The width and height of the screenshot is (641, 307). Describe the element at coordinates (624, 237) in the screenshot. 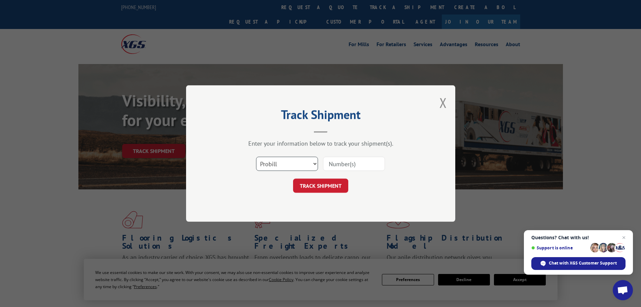

I see `span: Close chat` at that location.